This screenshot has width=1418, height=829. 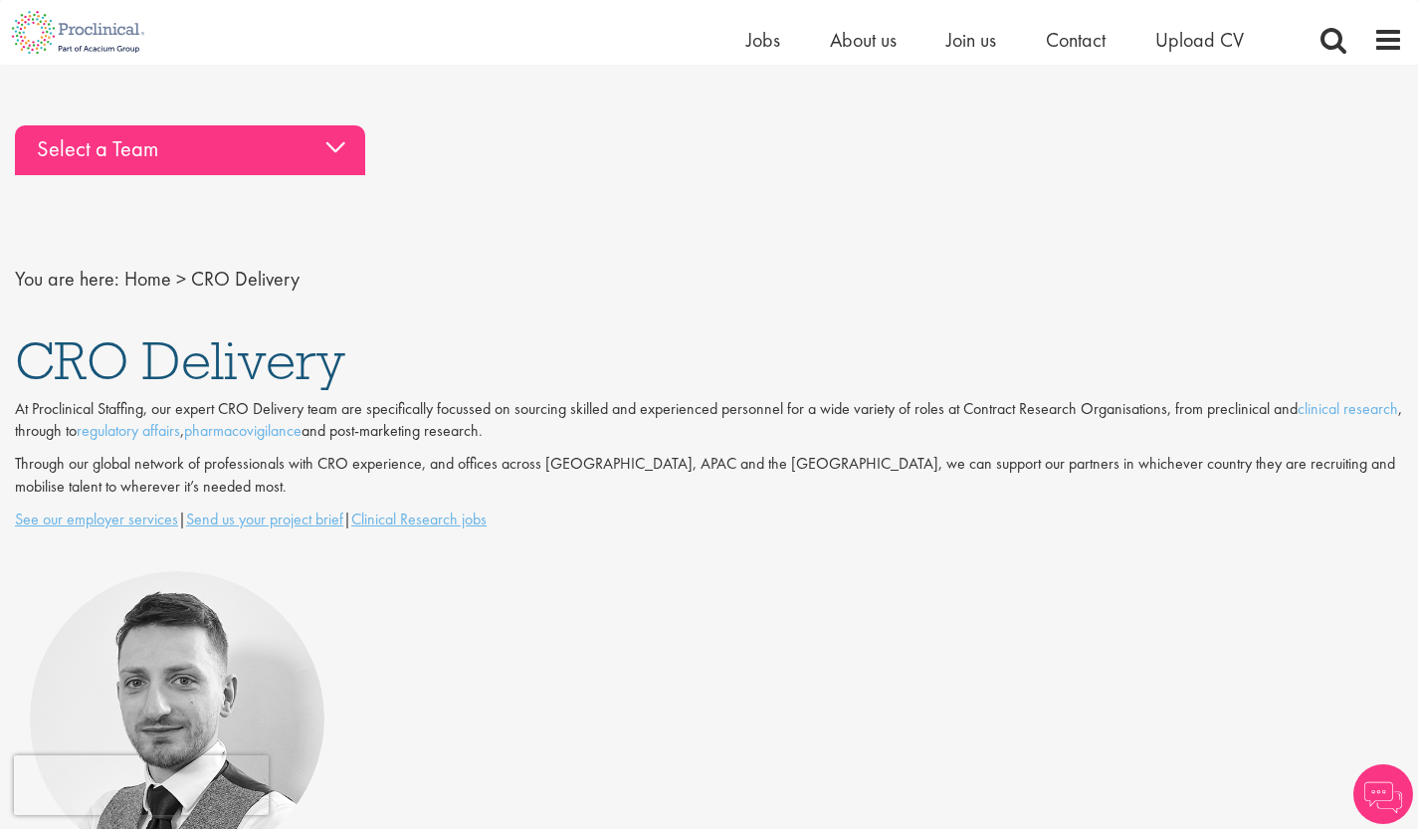 What do you see at coordinates (708, 421) in the screenshot?
I see `p: At Proclinical Staffing, our expert CRO Delivery team are specifically focussed on sourcing skill...` at bounding box center [708, 421].